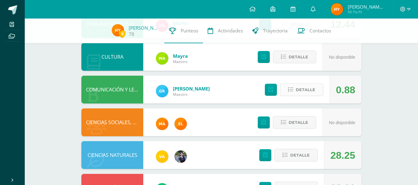 The image size is (418, 185). Describe the element at coordinates (346, 90) in the screenshot. I see `div: 0.88` at that location.